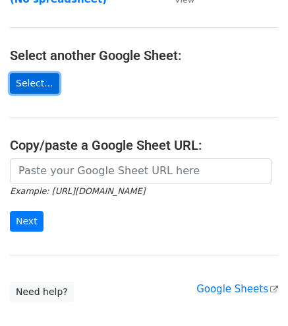  I want to click on h4: Copy/paste a Google Sheet URL:, so click(144, 145).